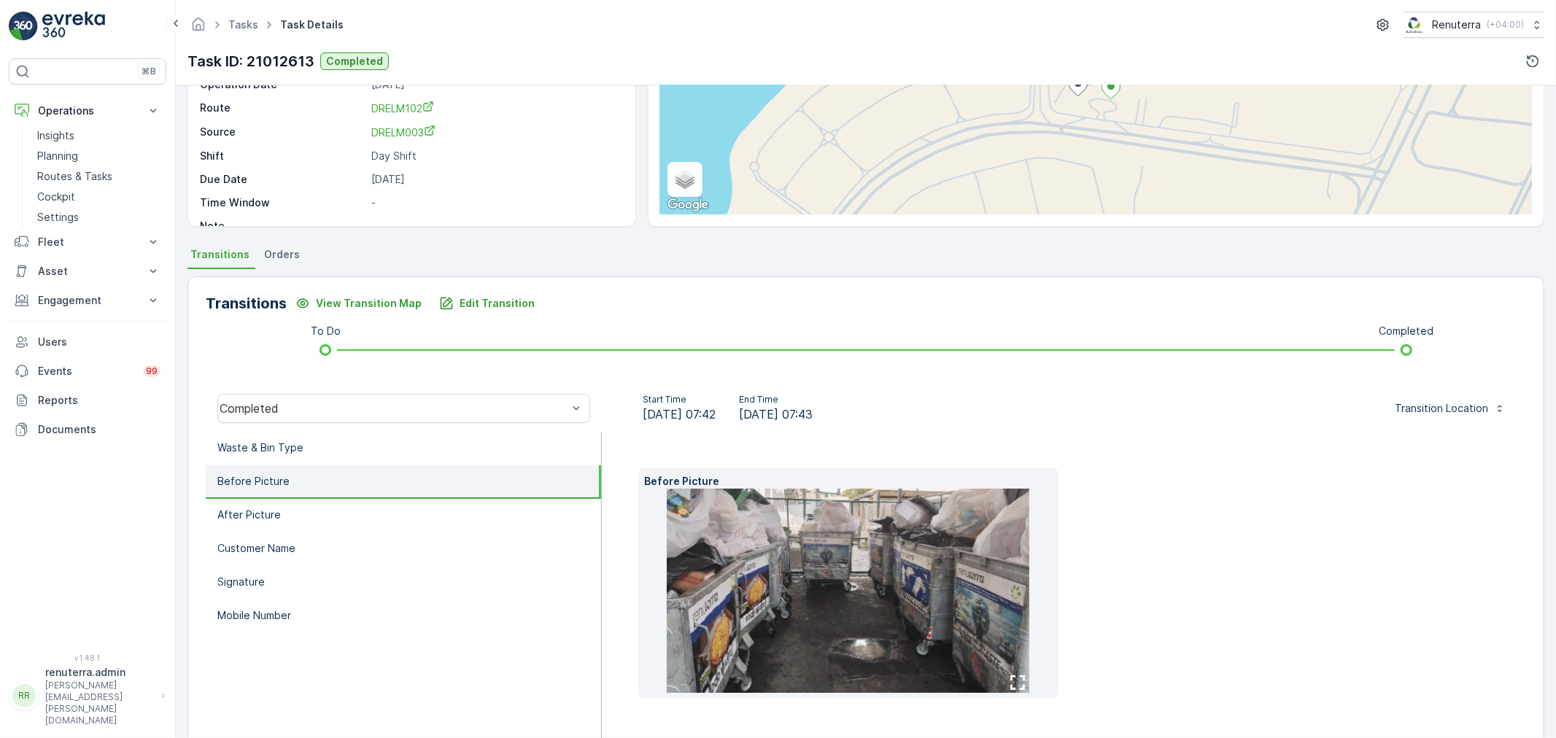 The height and width of the screenshot is (738, 1556). I want to click on a: Routes & Tasks, so click(98, 177).